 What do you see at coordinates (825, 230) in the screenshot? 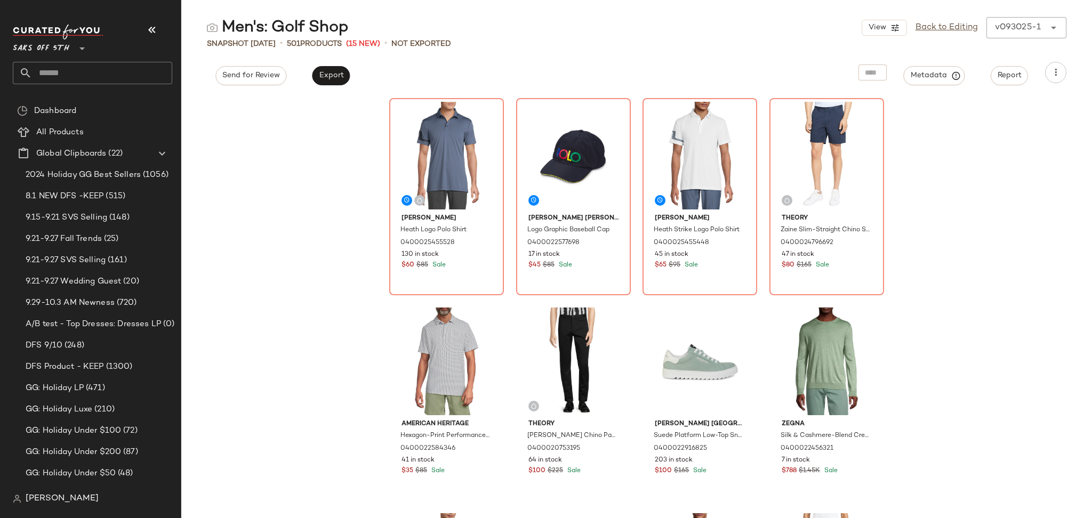
I see `span: Zaine Slim-Straight Chino Shorts` at bounding box center [825, 230].